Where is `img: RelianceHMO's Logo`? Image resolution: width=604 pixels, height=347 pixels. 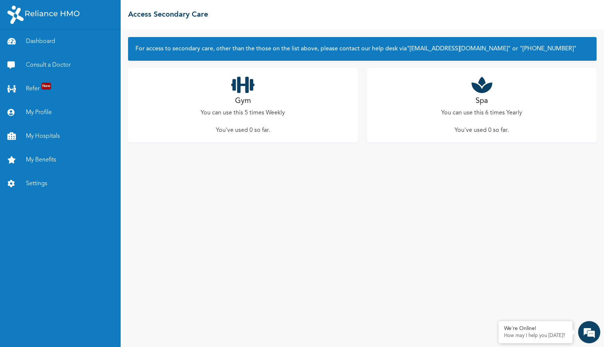
img: RelianceHMO's Logo is located at coordinates (43, 15).